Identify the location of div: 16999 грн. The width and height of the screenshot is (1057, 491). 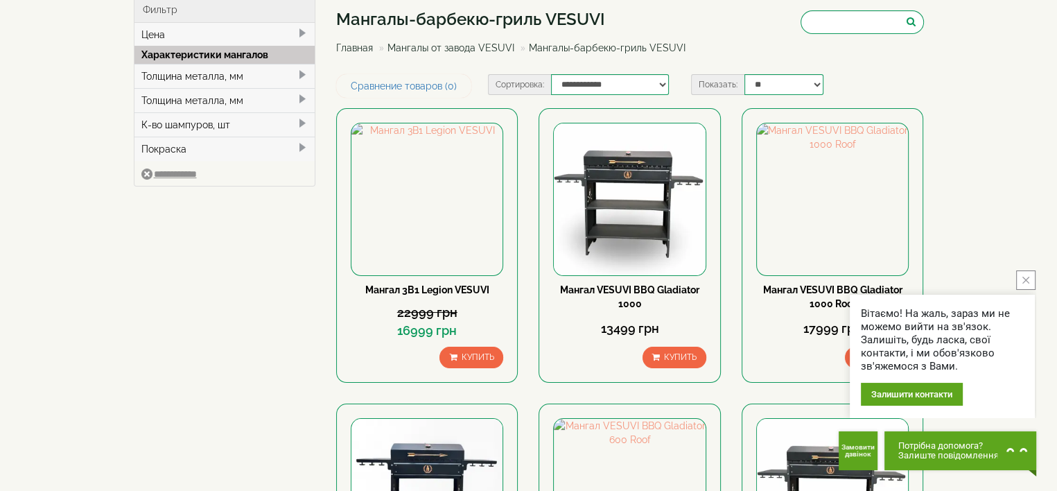
(427, 331).